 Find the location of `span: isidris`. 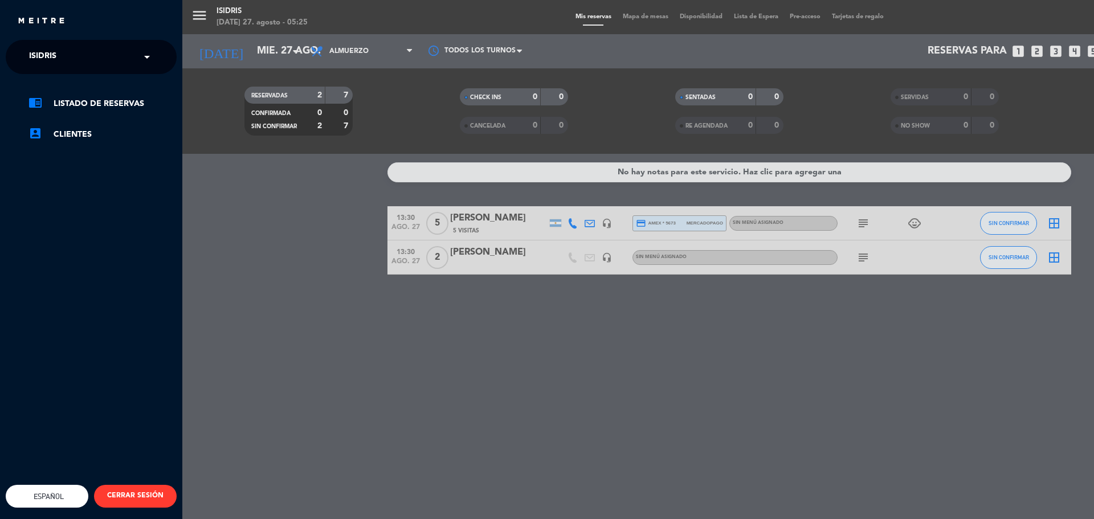

span: isidris is located at coordinates (43, 57).